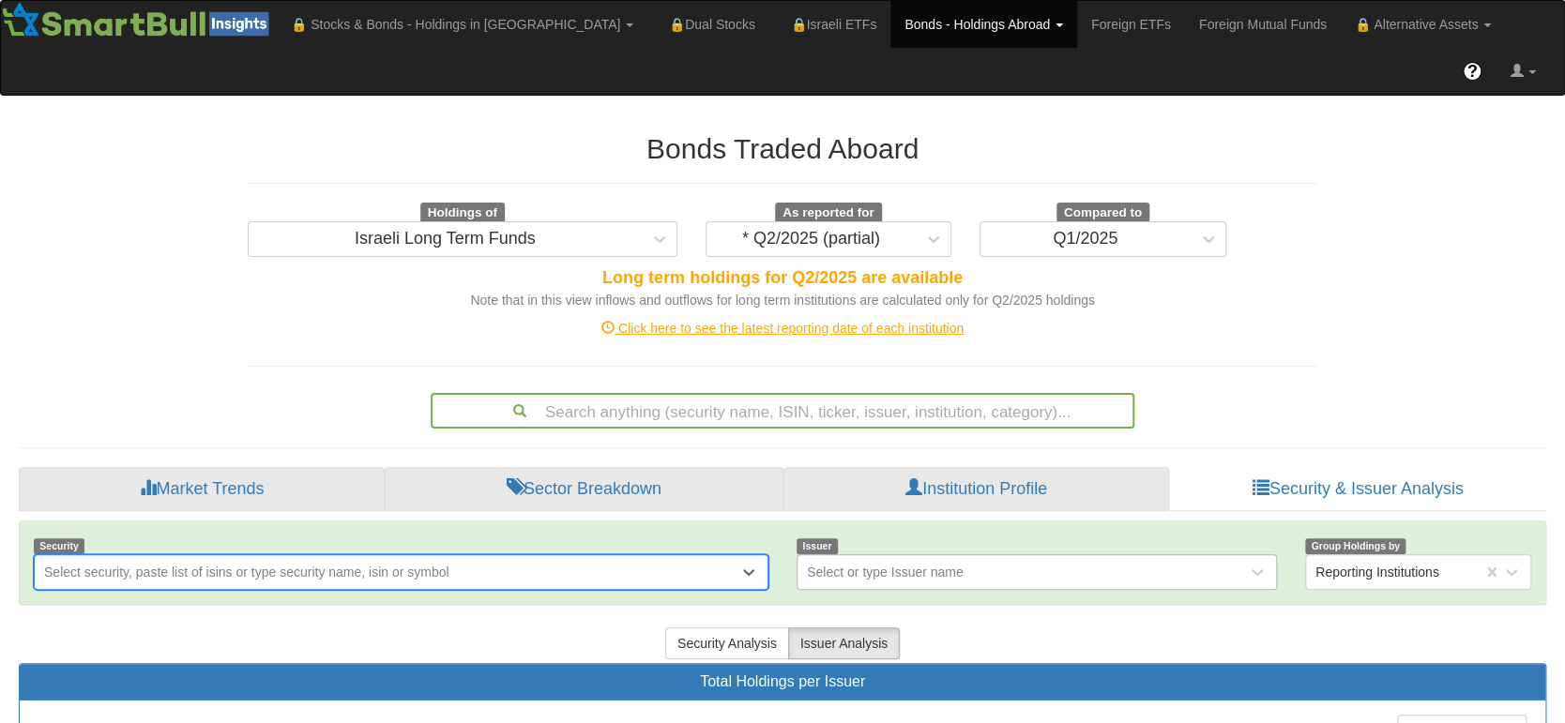 The image size is (1565, 723). Describe the element at coordinates (445, 239) in the screenshot. I see `div: Israeli Long Term Funds` at that location.